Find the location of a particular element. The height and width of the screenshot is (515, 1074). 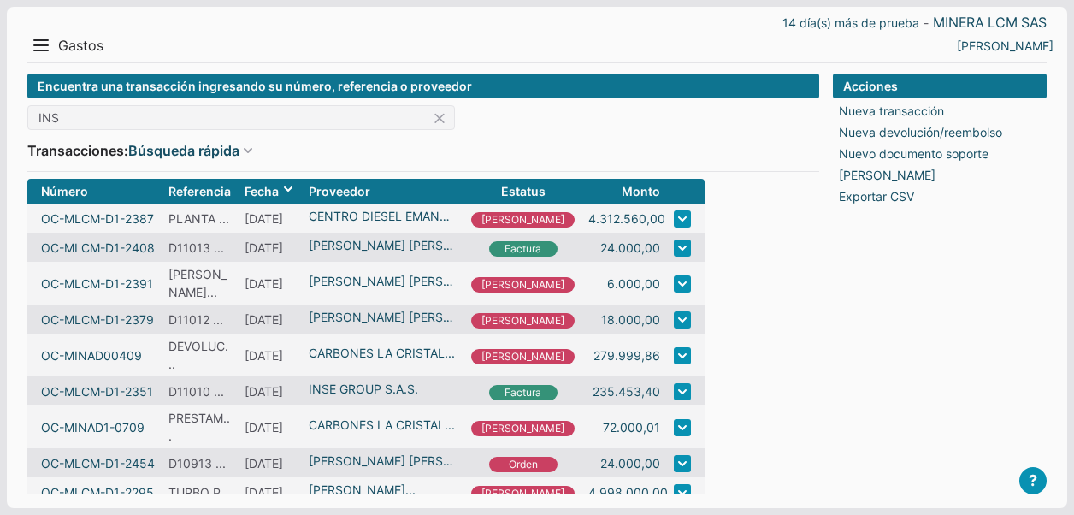

th: Monto is located at coordinates (624, 191).